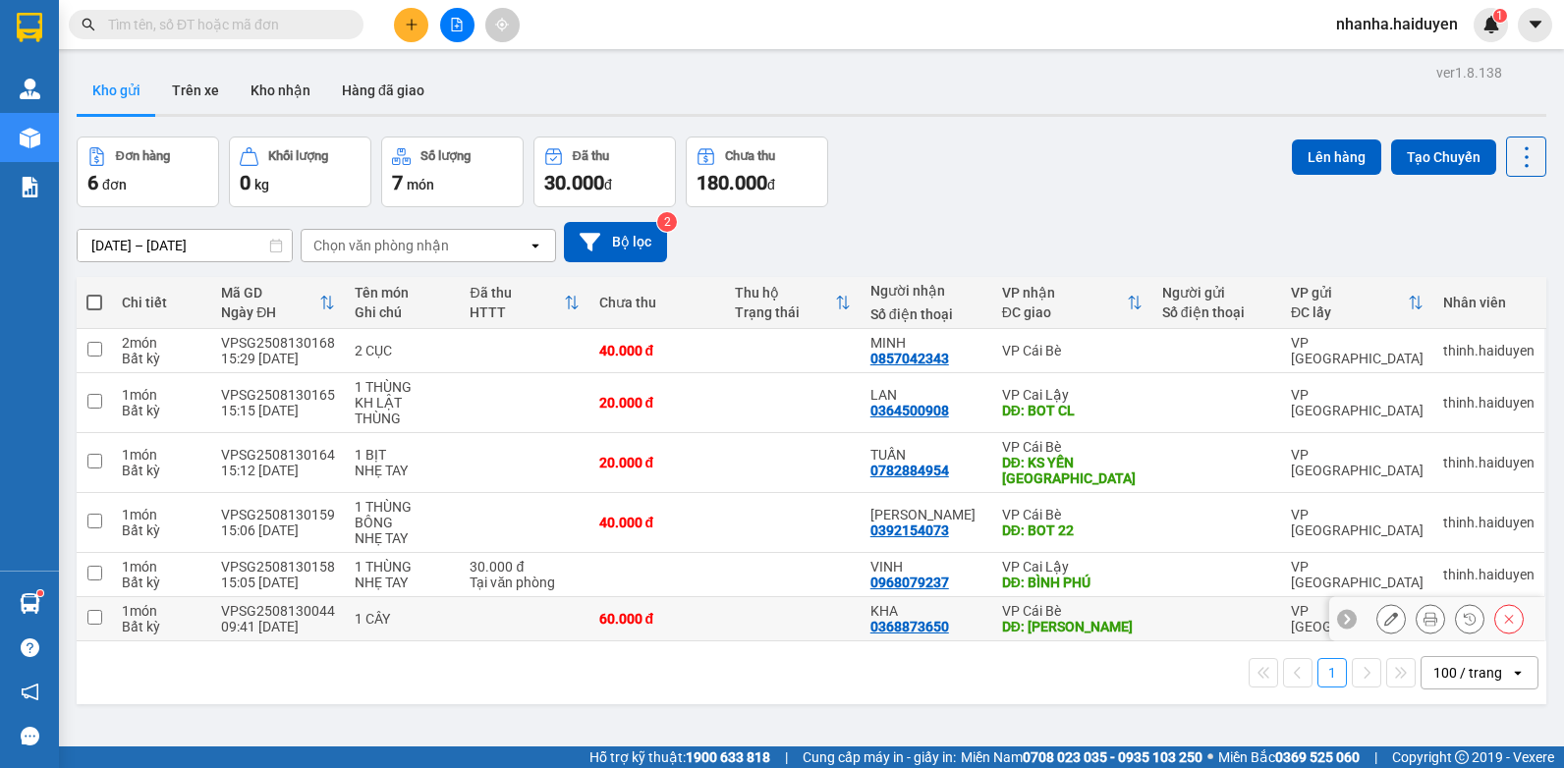 The width and height of the screenshot is (1564, 768). Describe the element at coordinates (1216, 293) in the screenshot. I see `div: Người gửi` at that location.